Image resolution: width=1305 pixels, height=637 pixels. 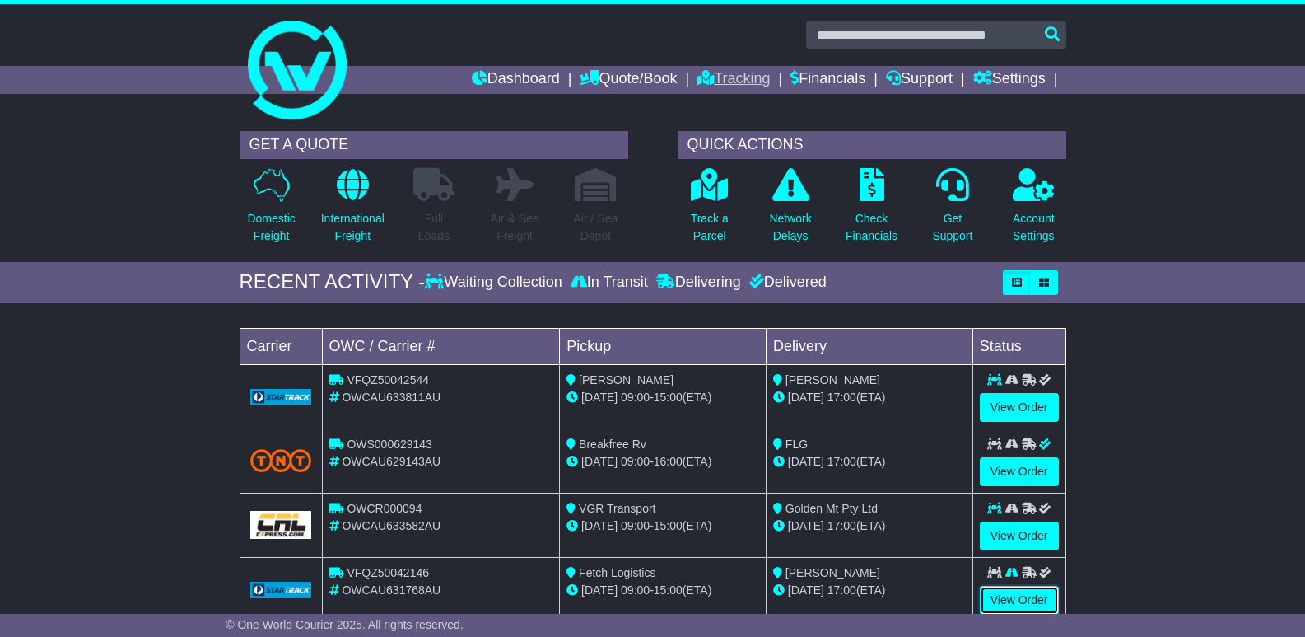 What do you see at coordinates (871, 227) in the screenshot?
I see `p: Check Financials` at bounding box center [871, 227].